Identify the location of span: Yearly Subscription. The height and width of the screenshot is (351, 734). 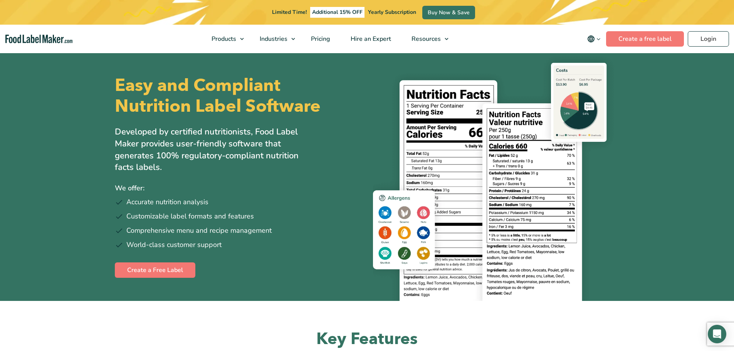
(392, 12).